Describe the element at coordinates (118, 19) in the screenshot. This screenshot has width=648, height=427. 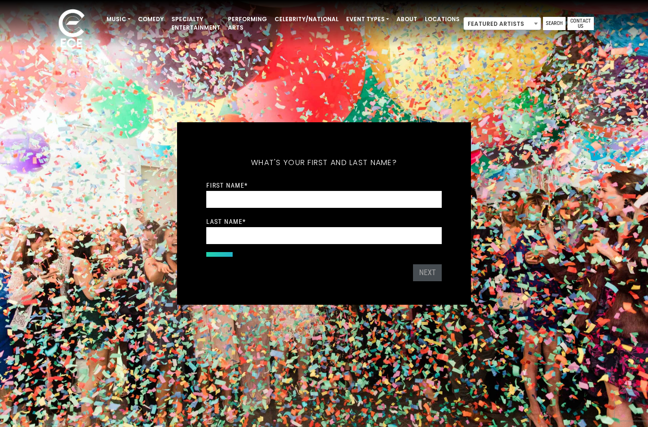
I see `a: Music` at that location.